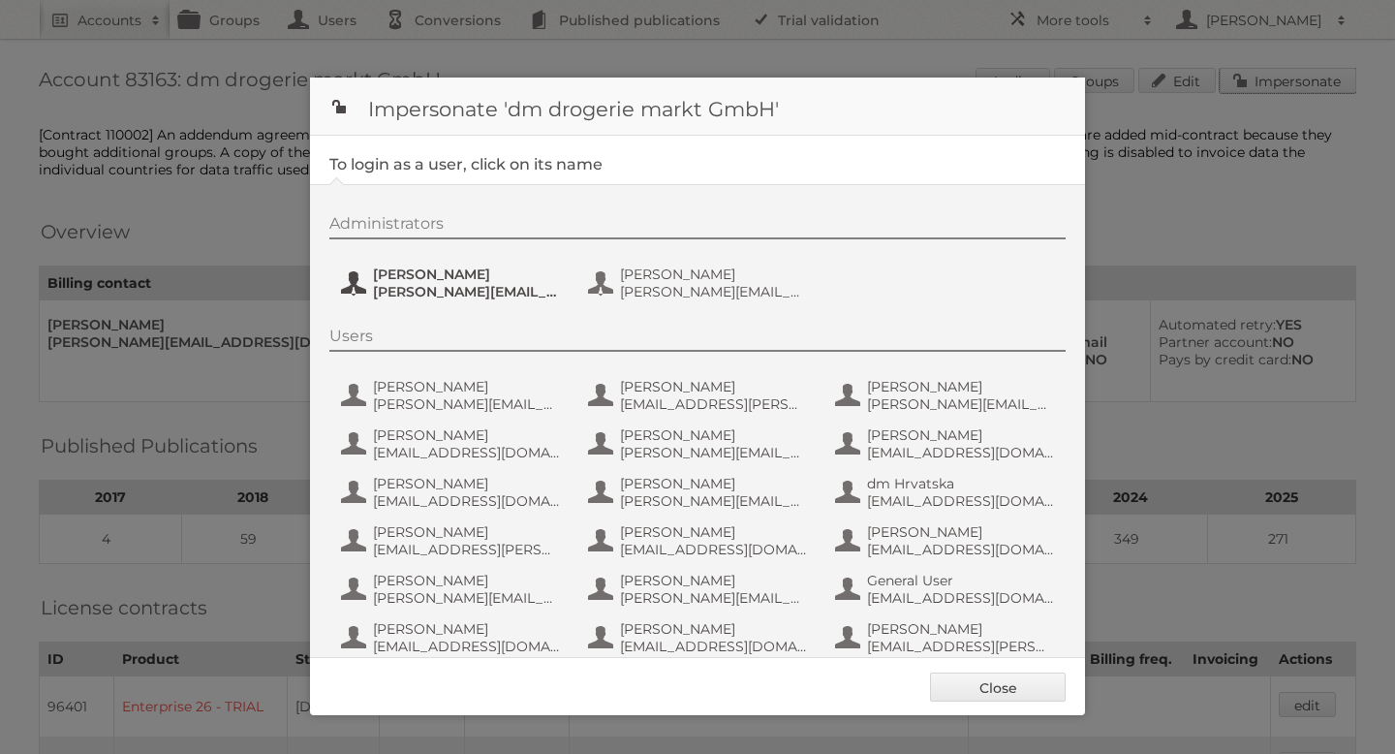 This screenshot has width=1395, height=754. What do you see at coordinates (698, 107) in the screenshot?
I see `h1: Impersonate 'dm drogerie markt GmbH'` at bounding box center [698, 107].